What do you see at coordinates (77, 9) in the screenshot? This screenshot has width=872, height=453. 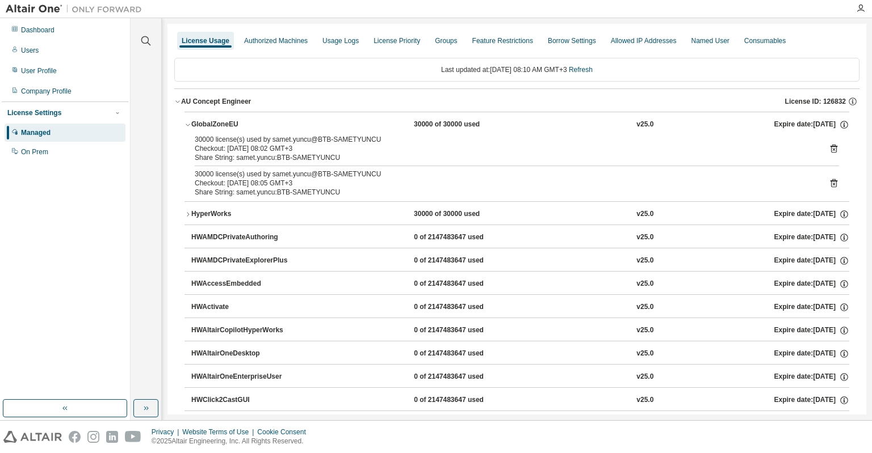 I see `img: Altair One` at bounding box center [77, 9].